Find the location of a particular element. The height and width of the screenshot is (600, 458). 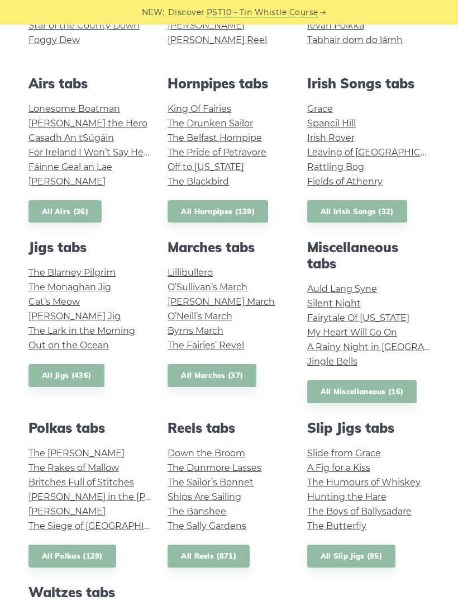

h2: Airs tabs is located at coordinates (89, 83).